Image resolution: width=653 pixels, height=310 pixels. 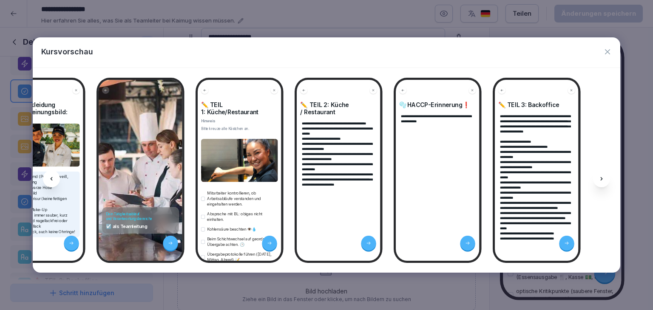 I want to click on p: Kohlensäure beachten 👁️💧, so click(x=232, y=229).